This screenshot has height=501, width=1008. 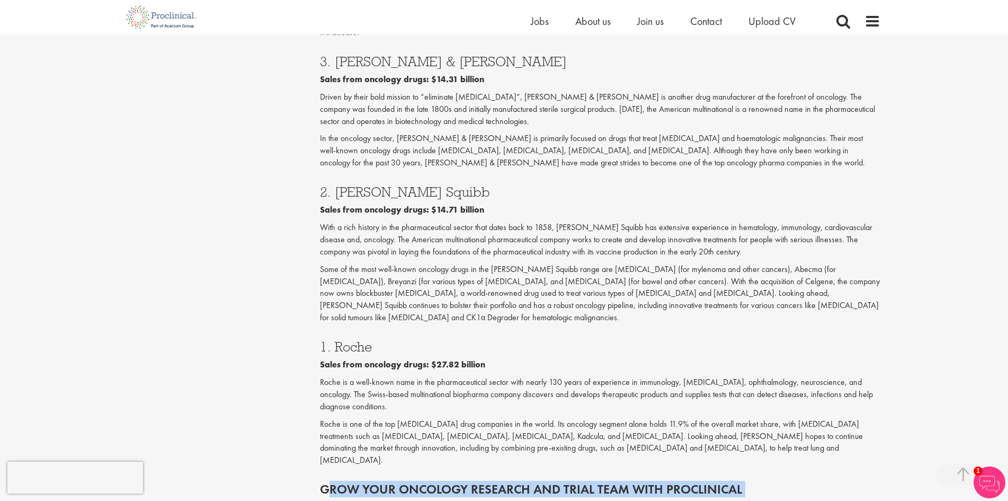 I want to click on b: Sales from oncology drugs: $27.82 billion, so click(x=403, y=364).